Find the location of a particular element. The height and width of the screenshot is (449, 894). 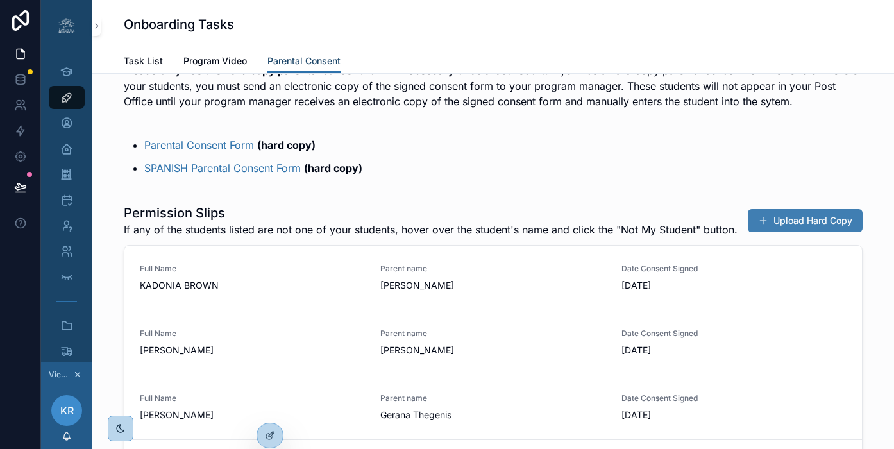

a: Program Video is located at coordinates (215, 62).